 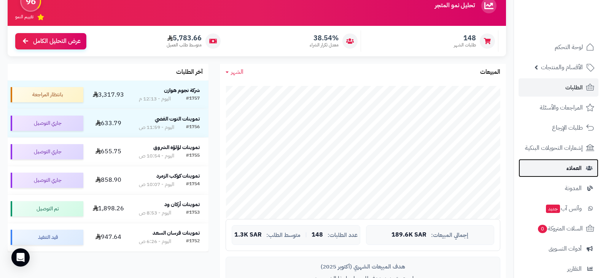 I want to click on h3: آخر الطلبات, so click(x=189, y=72).